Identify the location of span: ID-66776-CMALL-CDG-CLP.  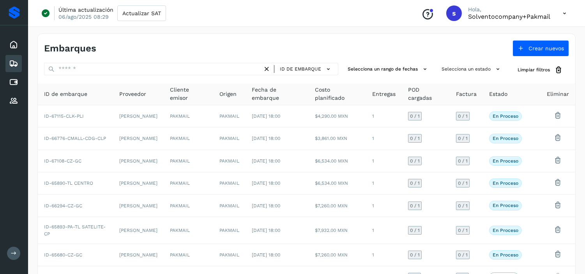
(75, 138).